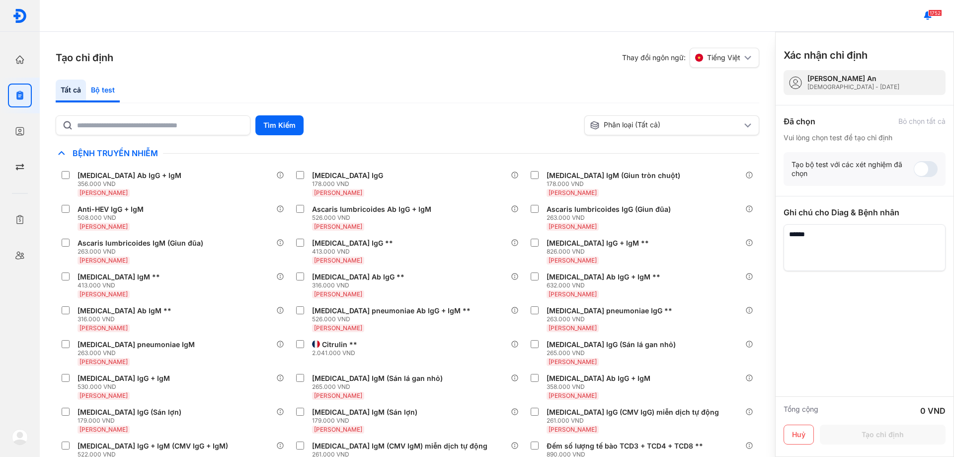  What do you see at coordinates (691, 58) in the screenshot?
I see `div: Thay đổi ngôn ngữ:` at bounding box center [691, 58].